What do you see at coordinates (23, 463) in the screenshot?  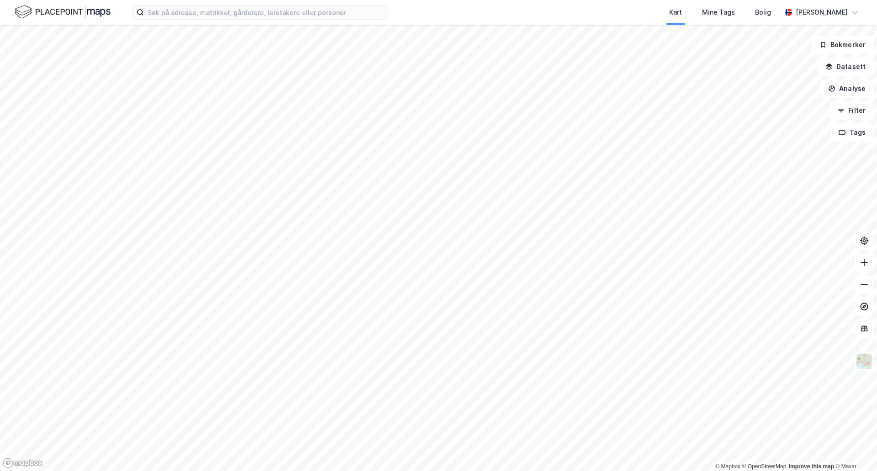 I see `a: Mapbox homepage` at bounding box center [23, 463].